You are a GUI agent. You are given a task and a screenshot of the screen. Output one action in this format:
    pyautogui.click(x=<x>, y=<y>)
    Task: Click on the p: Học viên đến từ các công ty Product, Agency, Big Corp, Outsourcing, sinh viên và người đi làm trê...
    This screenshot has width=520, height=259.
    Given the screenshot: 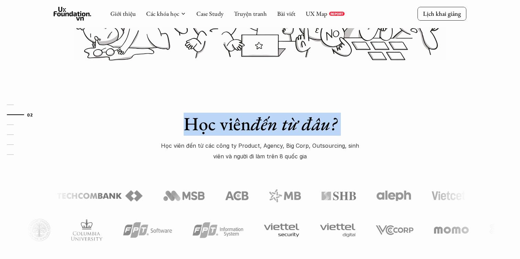 What is the action you would take?
    pyautogui.click(x=260, y=151)
    